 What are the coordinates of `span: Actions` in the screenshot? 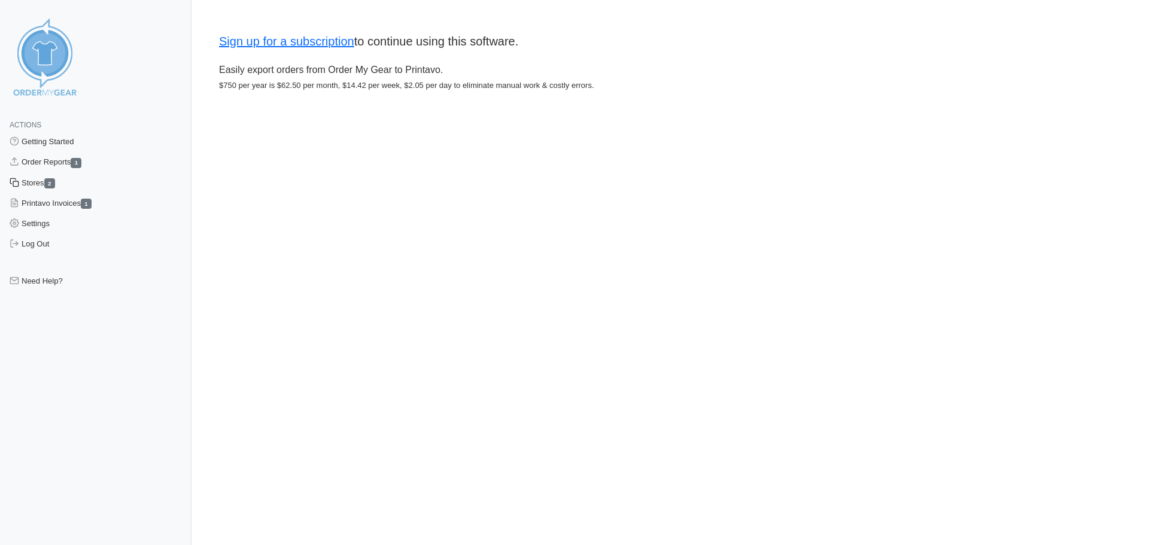 It's located at (25, 125).